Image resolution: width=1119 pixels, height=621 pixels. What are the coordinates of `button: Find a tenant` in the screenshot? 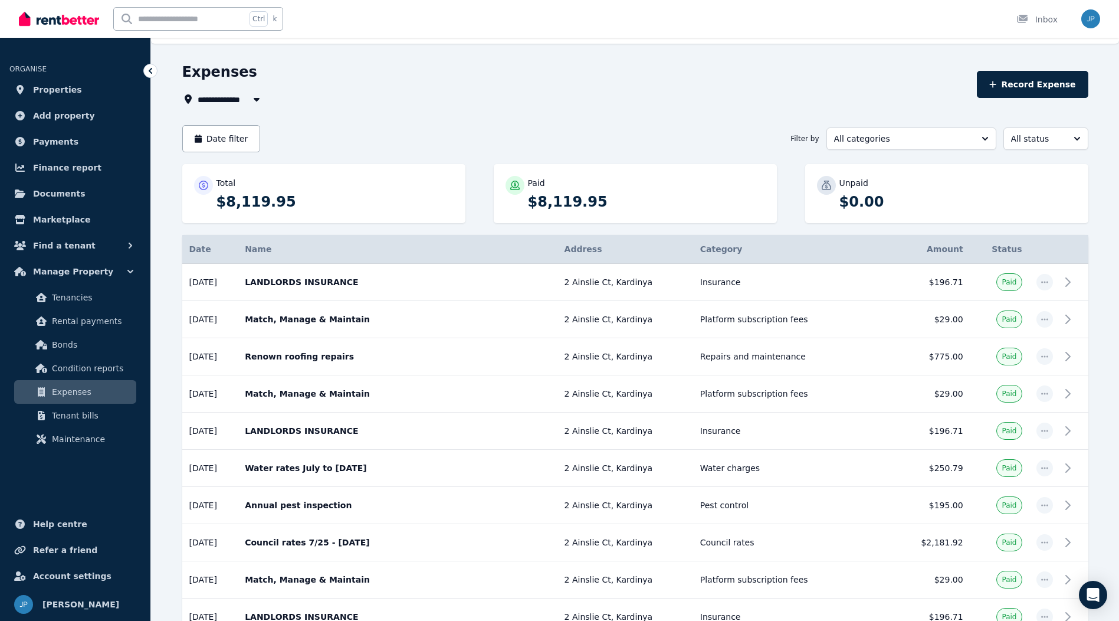 It's located at (75, 245).